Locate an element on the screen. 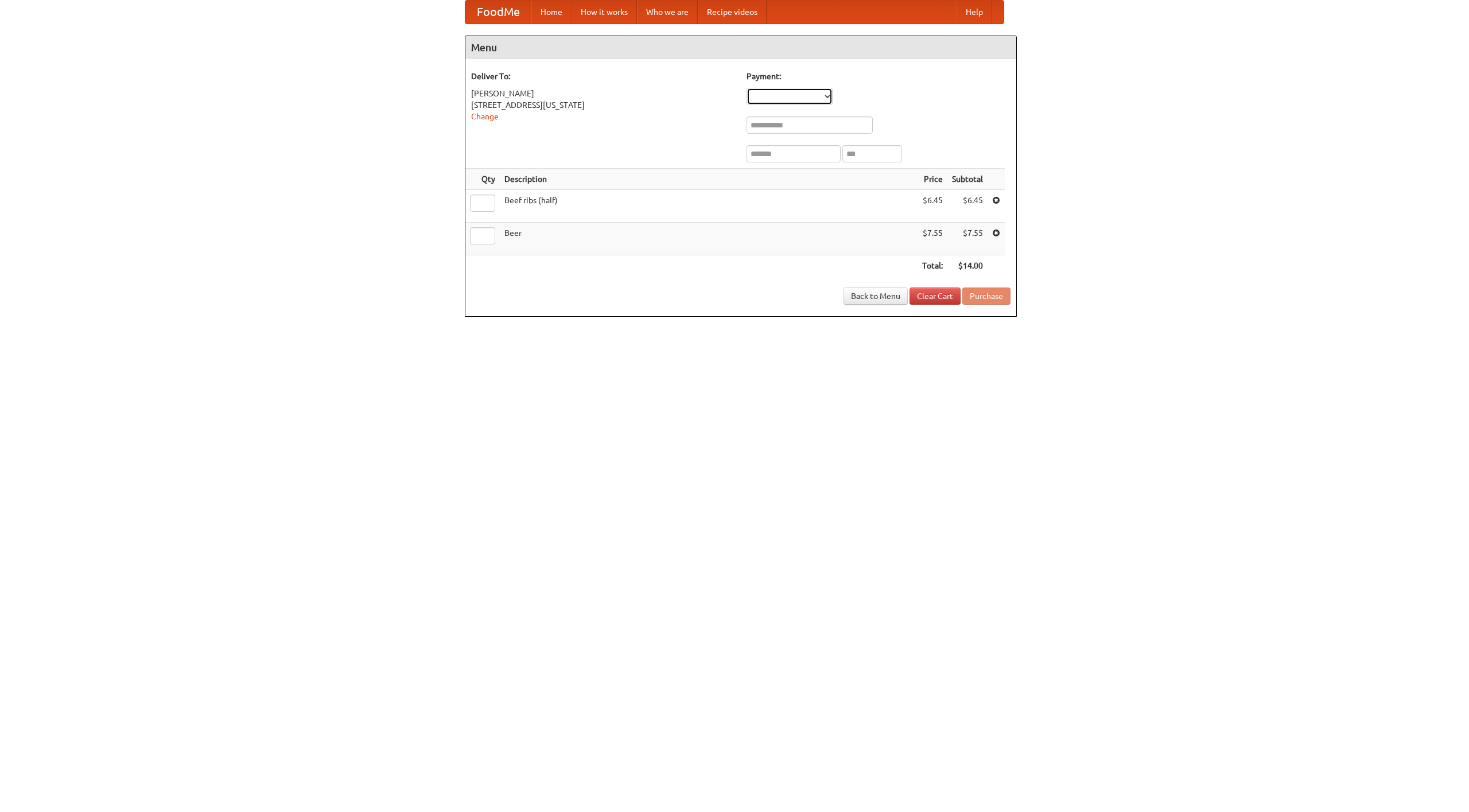 The width and height of the screenshot is (1469, 812). a: How it works is located at coordinates (604, 12).